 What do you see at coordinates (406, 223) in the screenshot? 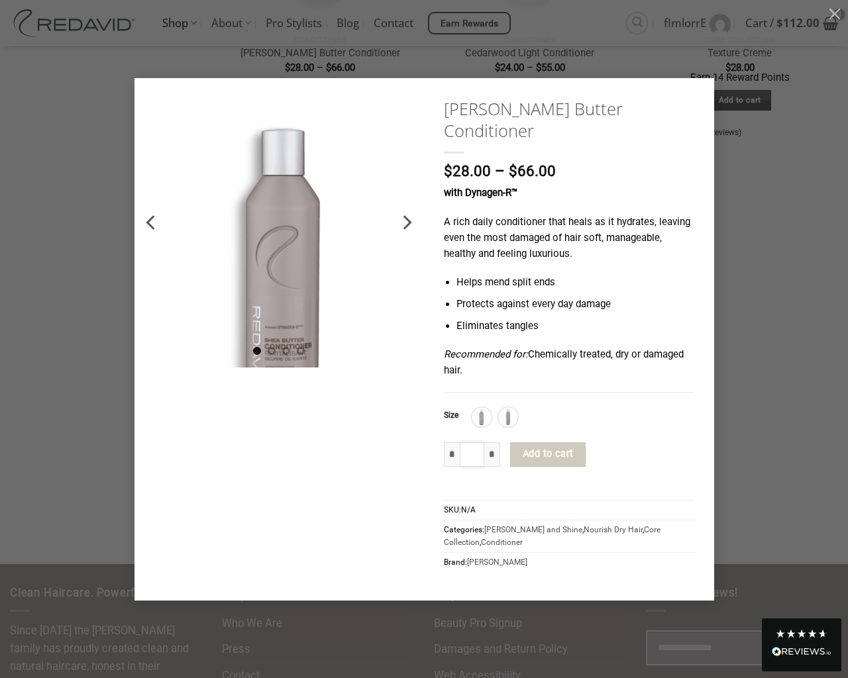
I see `button: Next` at bounding box center [406, 223].